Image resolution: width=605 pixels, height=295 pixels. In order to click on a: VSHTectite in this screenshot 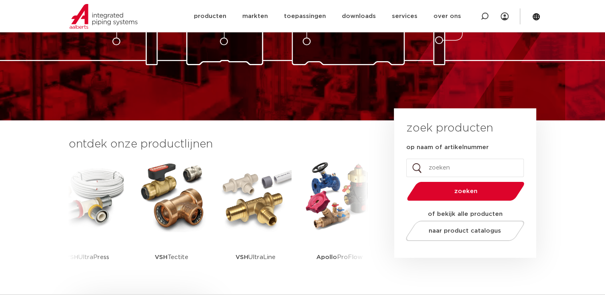, I will do `click(172, 221)`.